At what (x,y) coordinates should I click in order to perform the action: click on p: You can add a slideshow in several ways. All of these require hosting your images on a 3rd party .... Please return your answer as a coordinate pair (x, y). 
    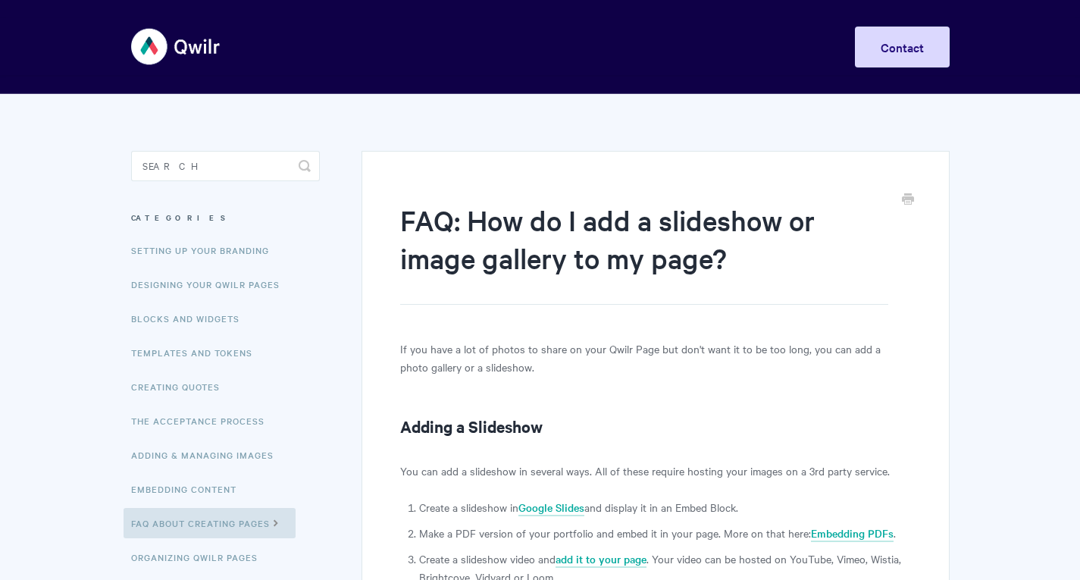
    Looking at the image, I should click on (655, 471).